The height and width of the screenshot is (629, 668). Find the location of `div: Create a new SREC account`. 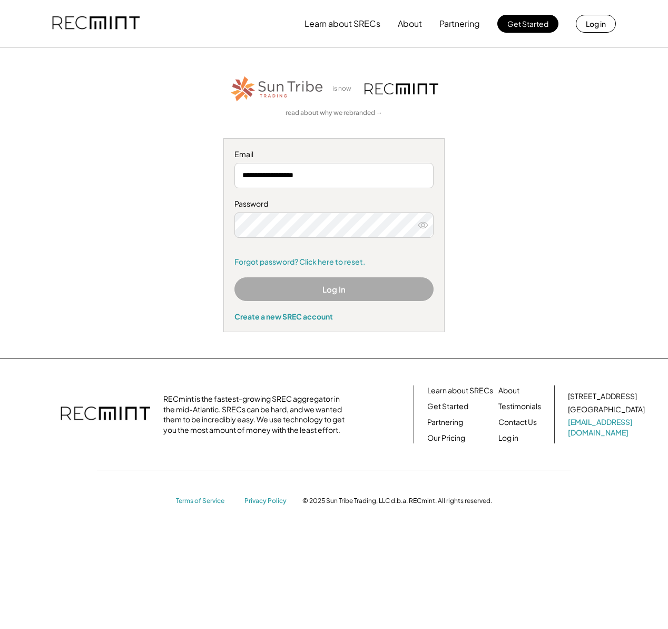

div: Create a new SREC account is located at coordinates (334, 316).